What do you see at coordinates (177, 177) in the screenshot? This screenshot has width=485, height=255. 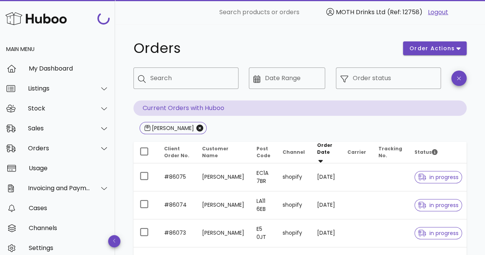 I see `td: #86075` at bounding box center [177, 177].